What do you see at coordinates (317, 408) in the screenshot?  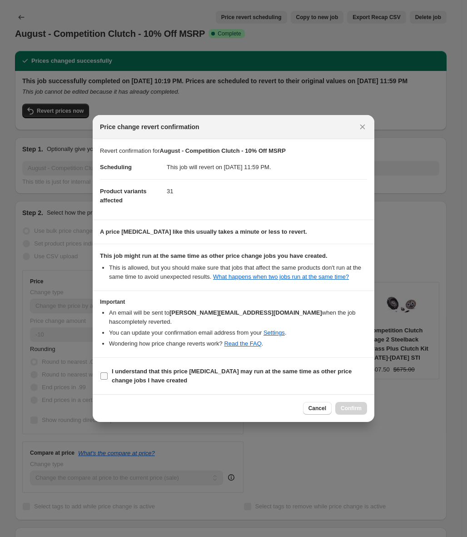 I see `span: Cancel` at bounding box center [317, 408].